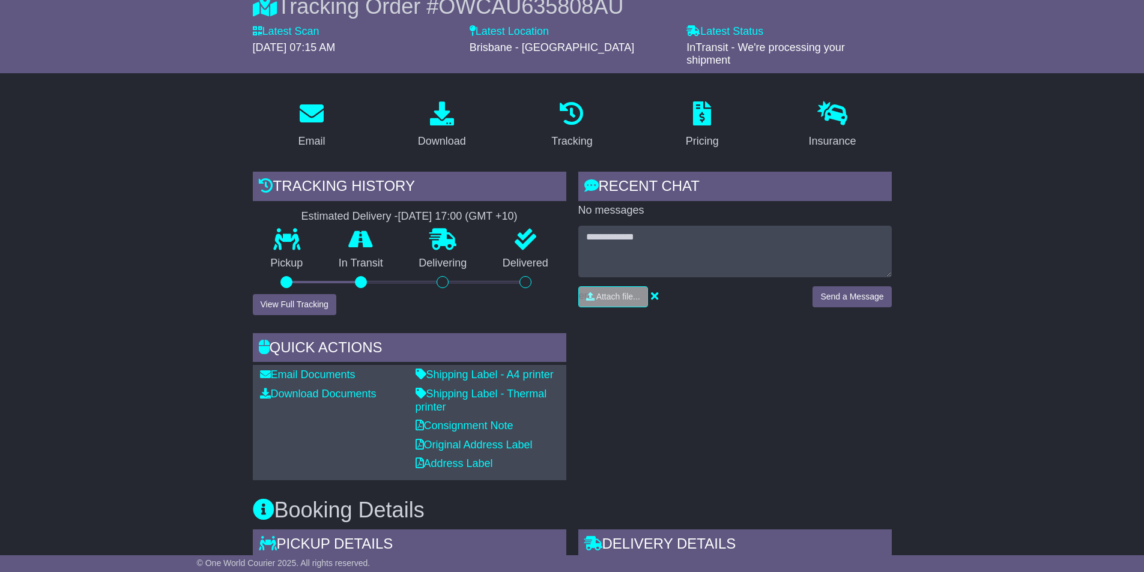 This screenshot has height=572, width=1144. I want to click on div: Pricing, so click(702, 141).